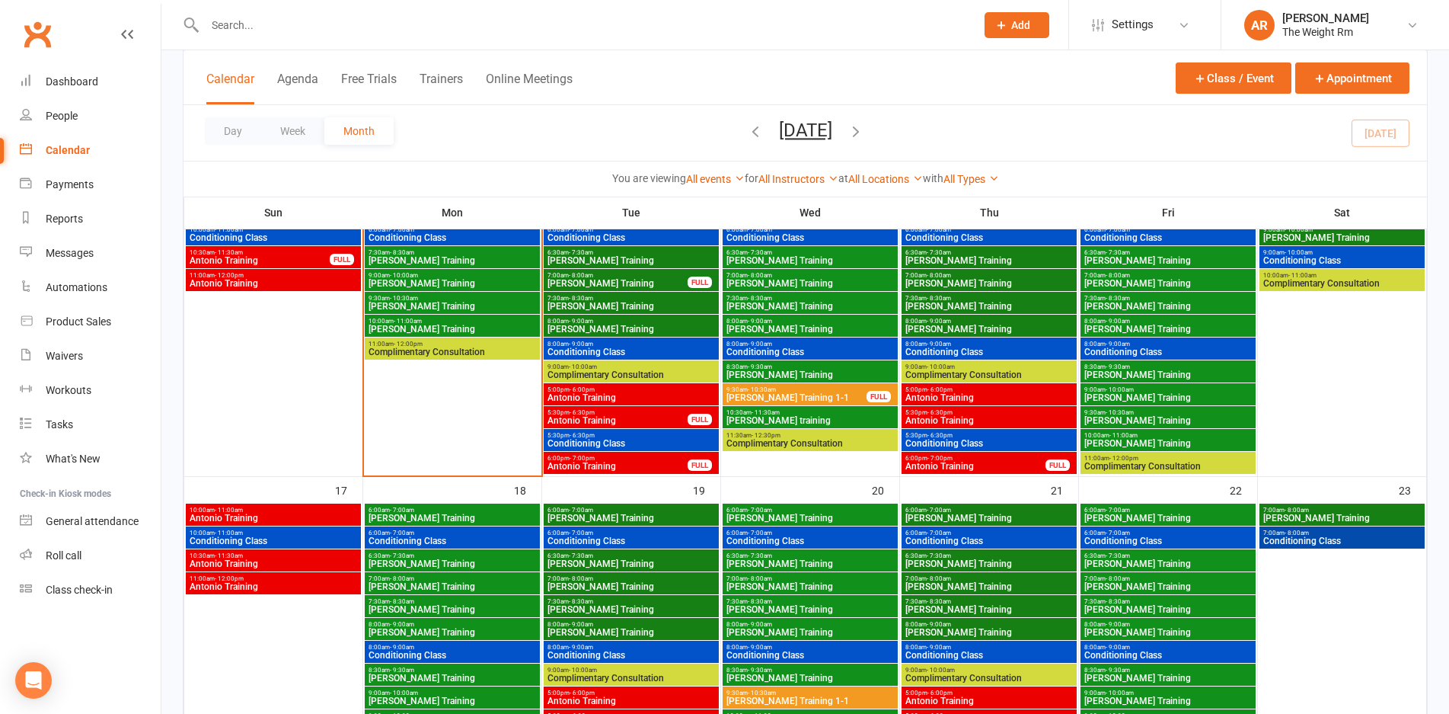 This screenshot has width=1449, height=714. I want to click on div: Calendar, so click(68, 150).